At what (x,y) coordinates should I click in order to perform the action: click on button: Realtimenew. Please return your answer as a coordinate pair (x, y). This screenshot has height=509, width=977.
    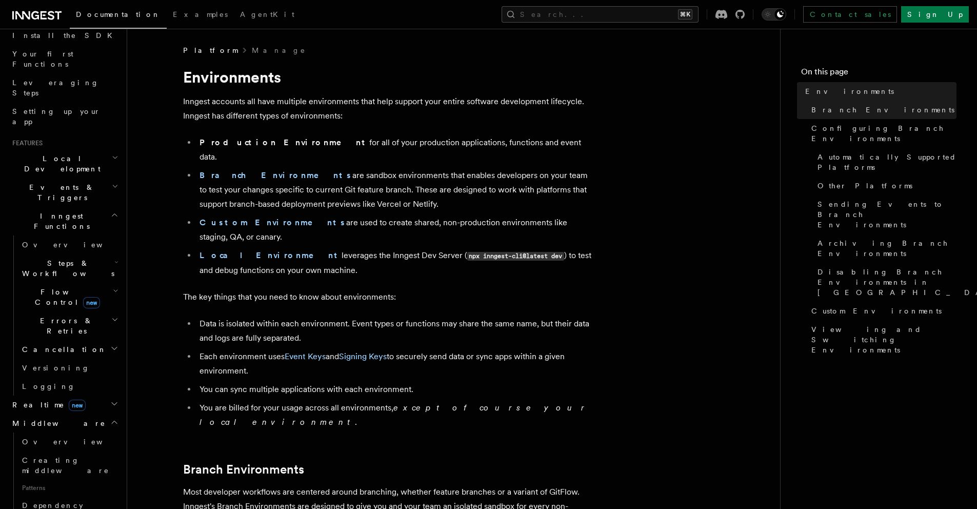
    Looking at the image, I should click on (64, 404).